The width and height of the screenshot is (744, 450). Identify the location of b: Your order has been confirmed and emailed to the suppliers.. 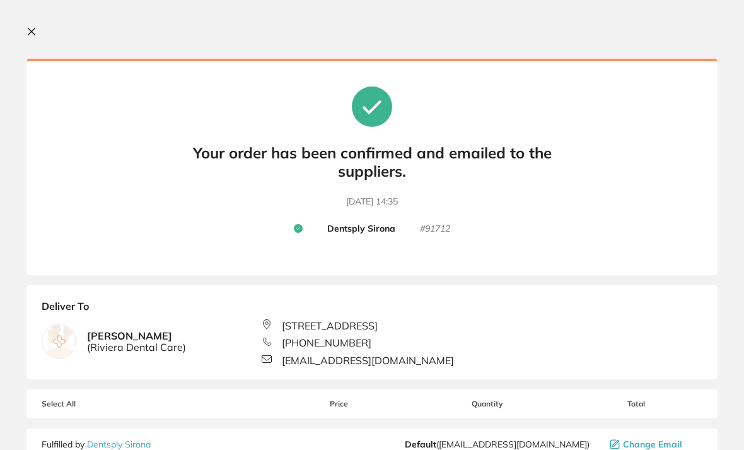
(372, 162).